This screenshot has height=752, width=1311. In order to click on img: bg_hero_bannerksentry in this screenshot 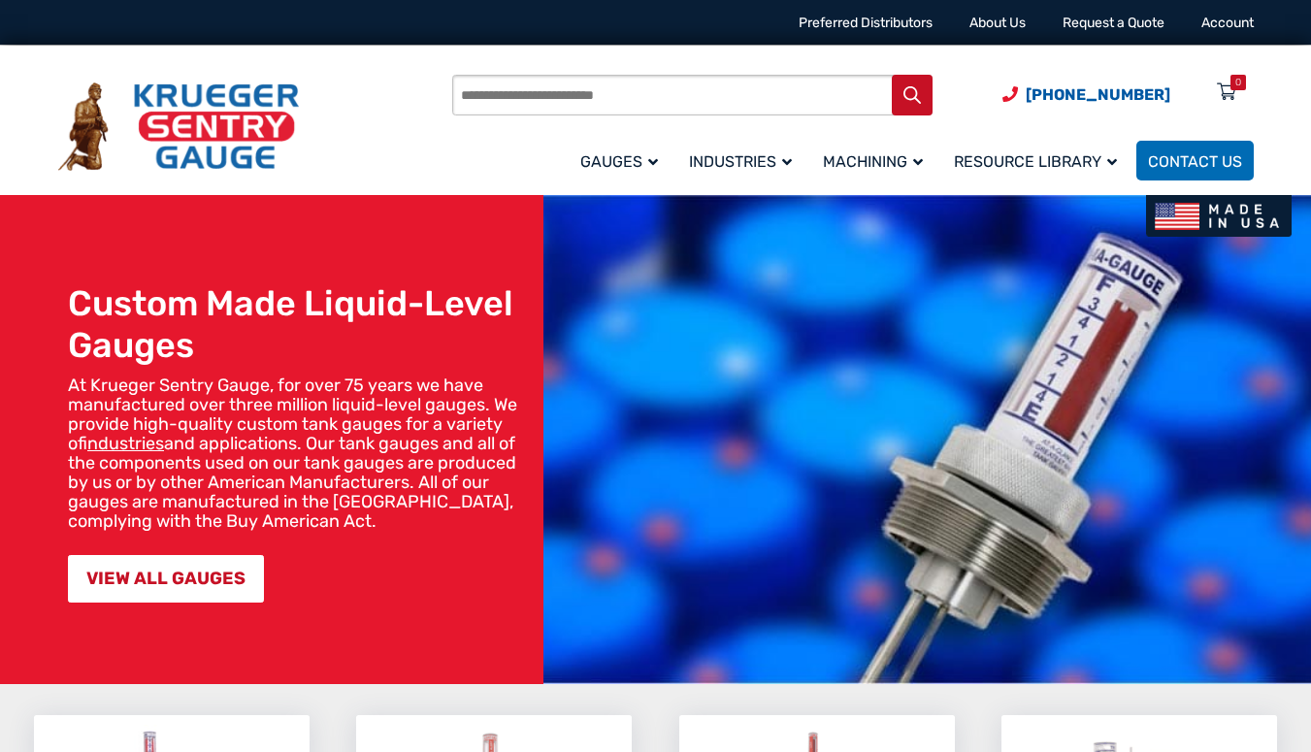, I will do `click(926, 439)`.